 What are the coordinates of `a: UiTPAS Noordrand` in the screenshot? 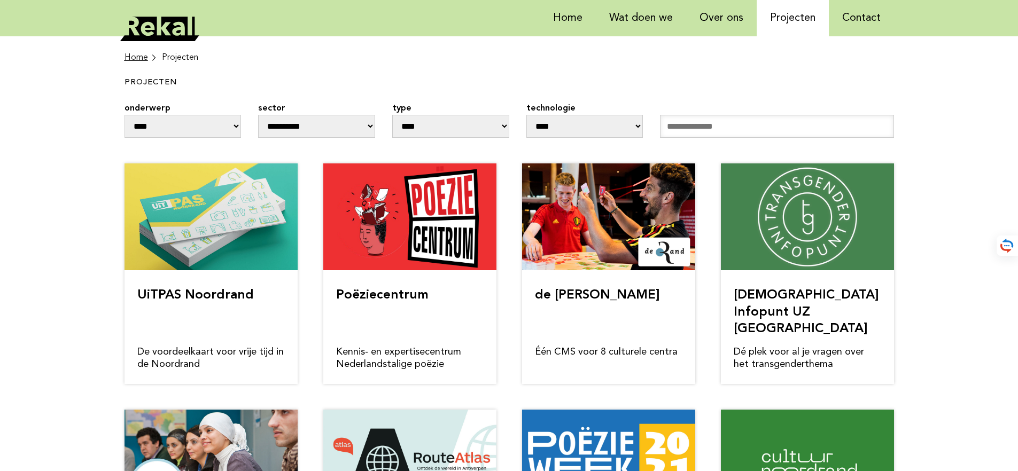 It's located at (196, 296).